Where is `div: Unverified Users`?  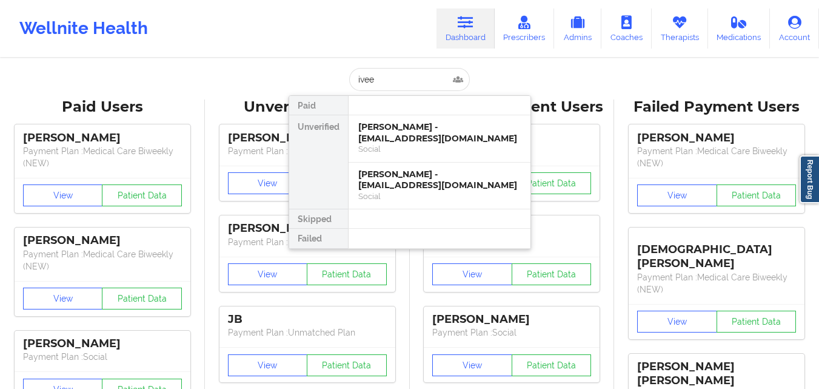
div: Unverified Users is located at coordinates (307, 107).